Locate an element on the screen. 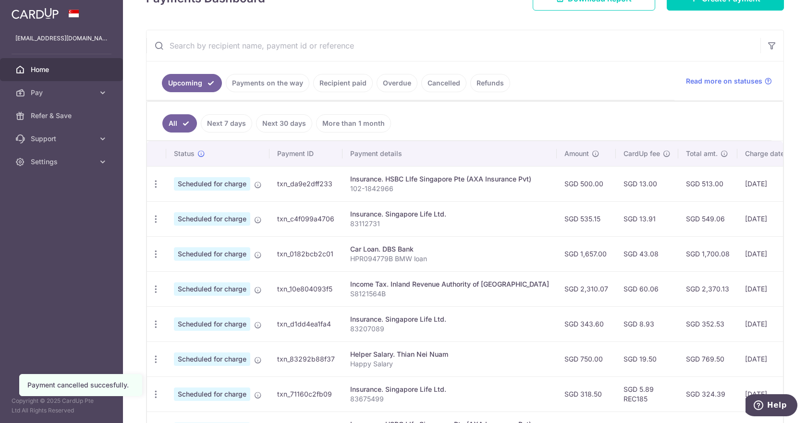 Image resolution: width=807 pixels, height=423 pixels. td: SGD 8.93 is located at coordinates (647, 324).